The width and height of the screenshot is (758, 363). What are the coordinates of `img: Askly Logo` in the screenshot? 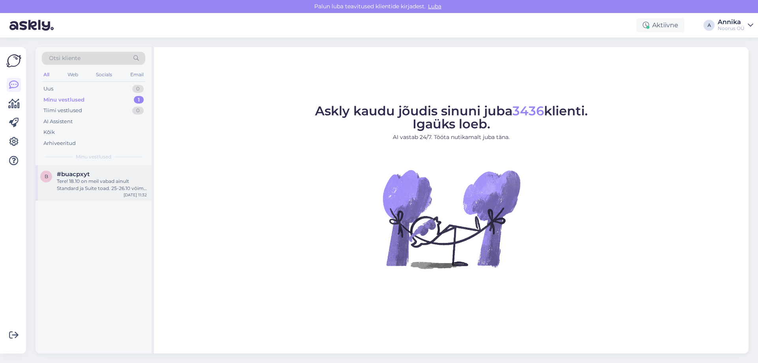 It's located at (14, 61).